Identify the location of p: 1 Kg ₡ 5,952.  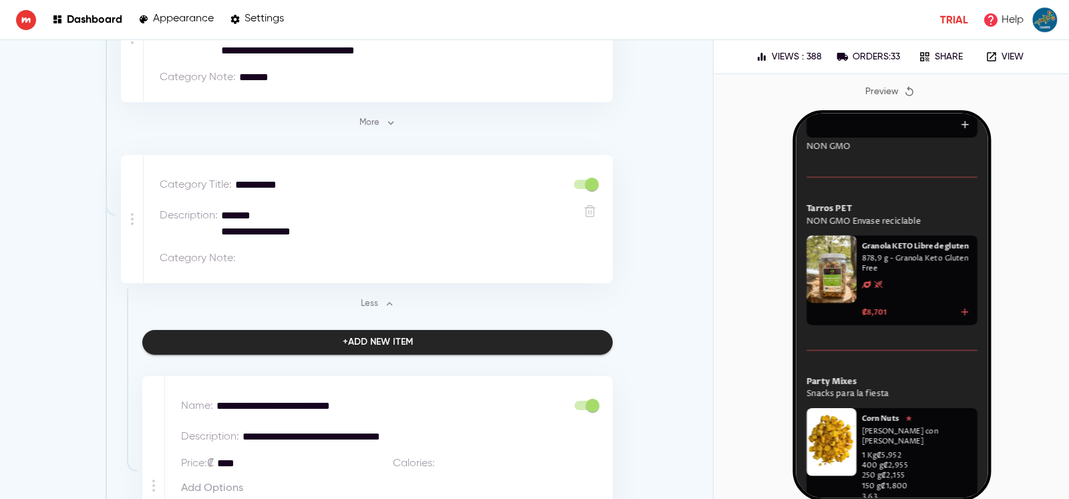
(135, 379).